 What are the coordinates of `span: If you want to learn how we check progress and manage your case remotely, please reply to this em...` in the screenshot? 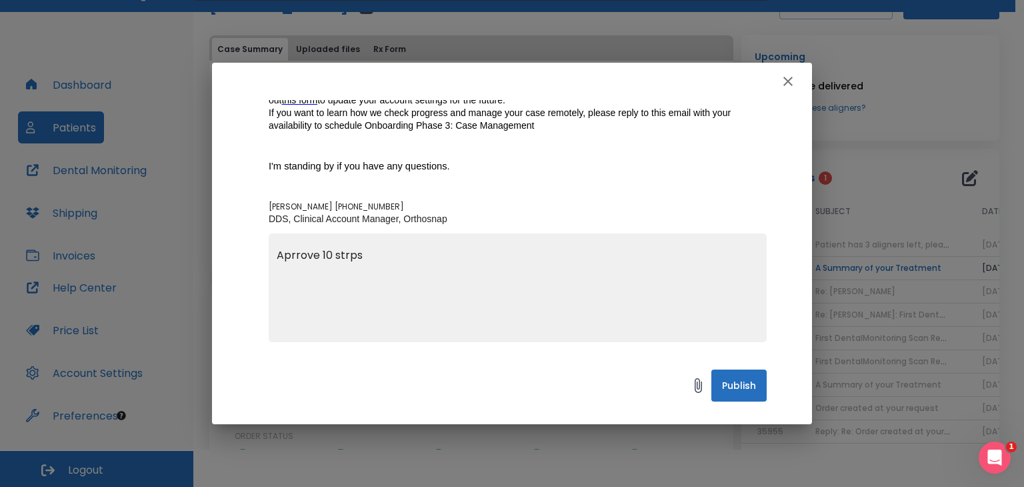 It's located at (501, 119).